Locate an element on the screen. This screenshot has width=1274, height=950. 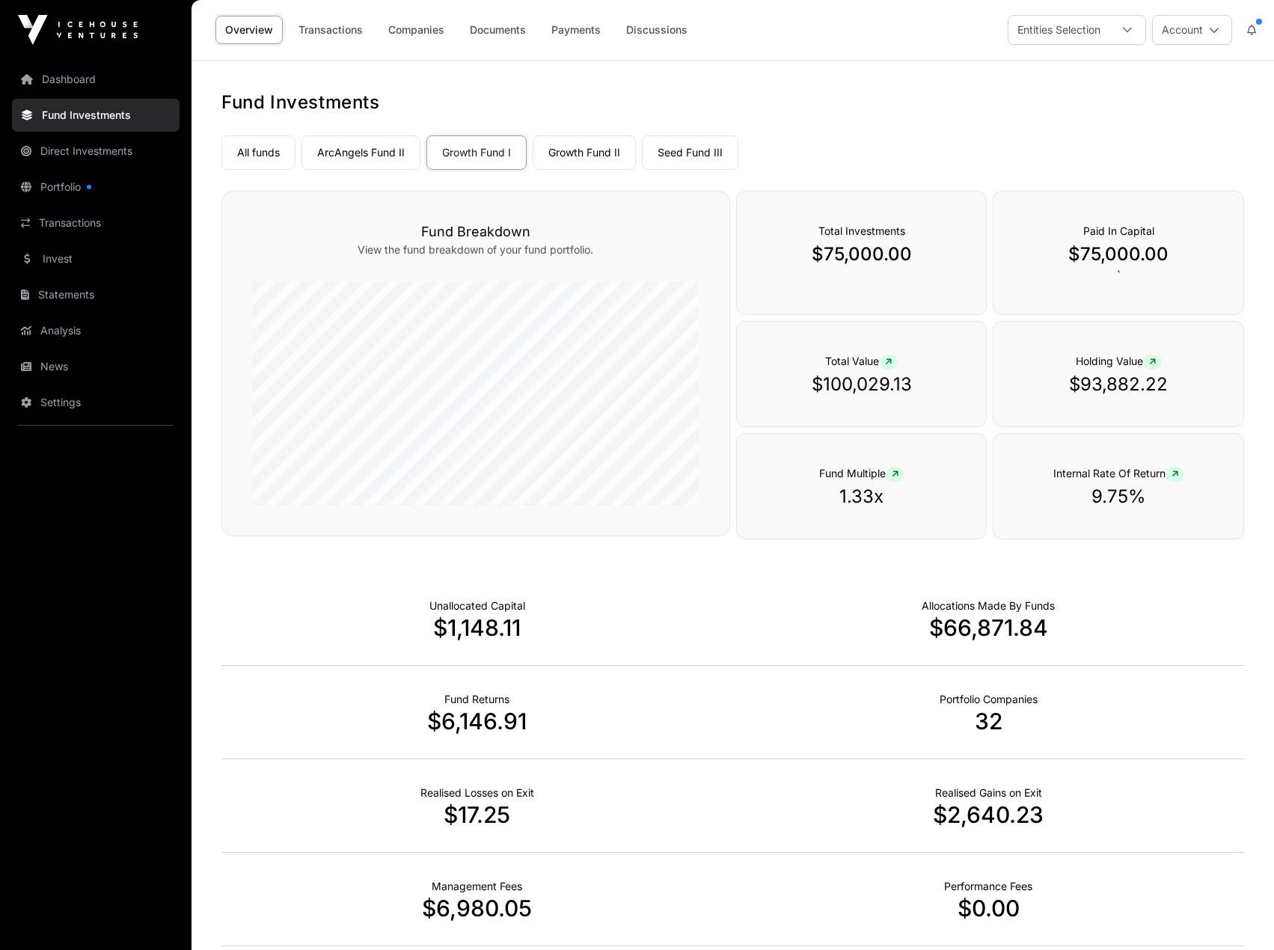
a: Settings is located at coordinates (96, 402).